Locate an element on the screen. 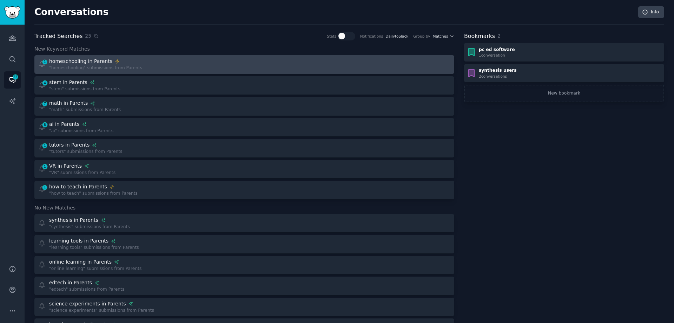 The height and width of the screenshot is (323, 674). span: New Keyword Matches is located at coordinates (62, 49).